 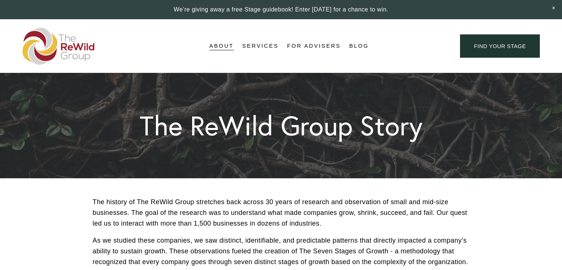 What do you see at coordinates (281, 125) in the screenshot?
I see `h1: The ReWild Group Story` at bounding box center [281, 125].